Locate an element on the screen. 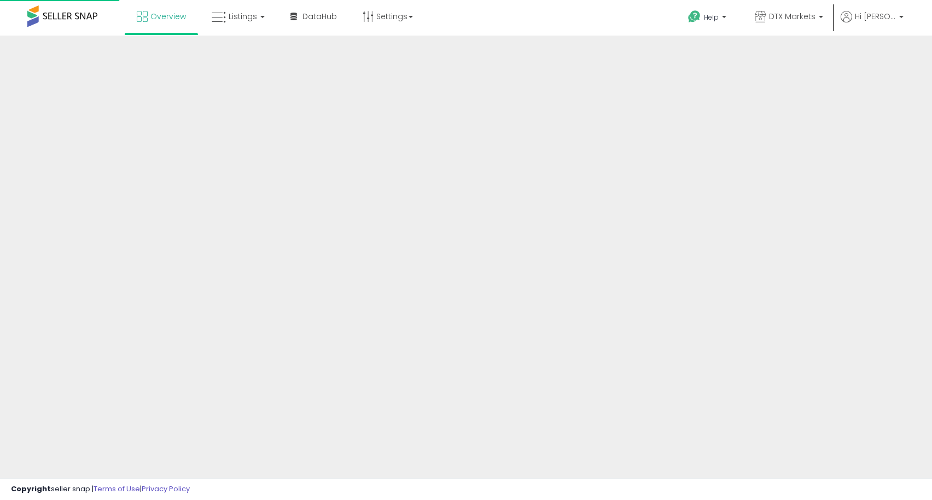 Image resolution: width=932 pixels, height=500 pixels. span: Listings is located at coordinates (243, 16).